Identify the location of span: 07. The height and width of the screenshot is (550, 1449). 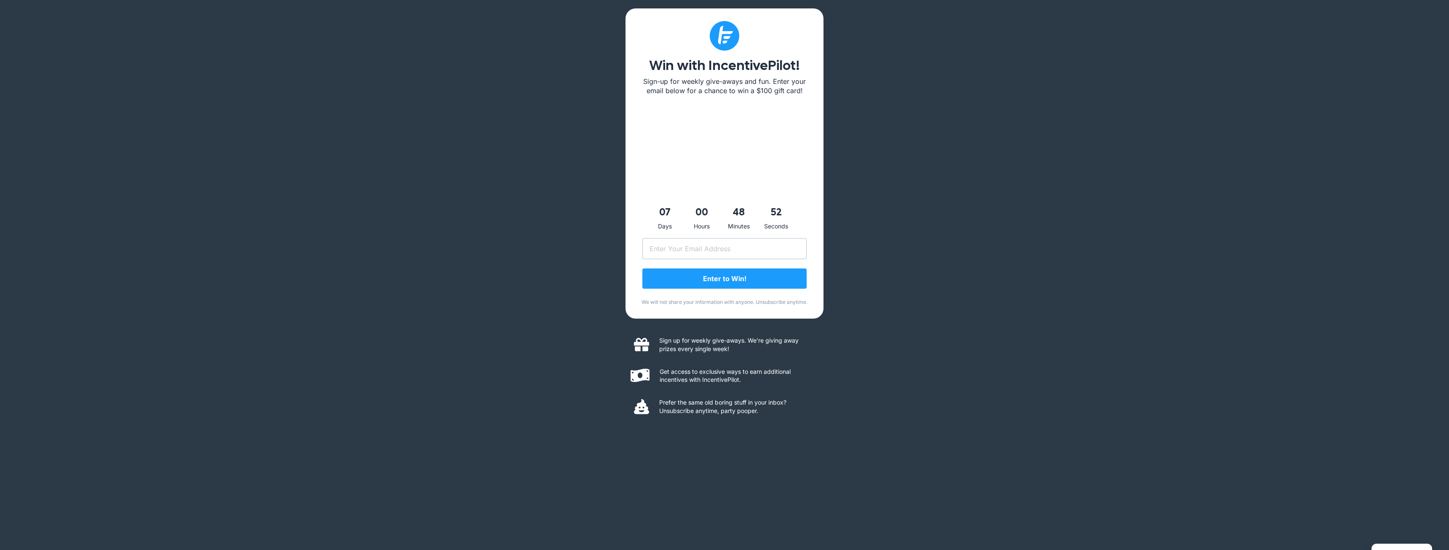
(665, 212).